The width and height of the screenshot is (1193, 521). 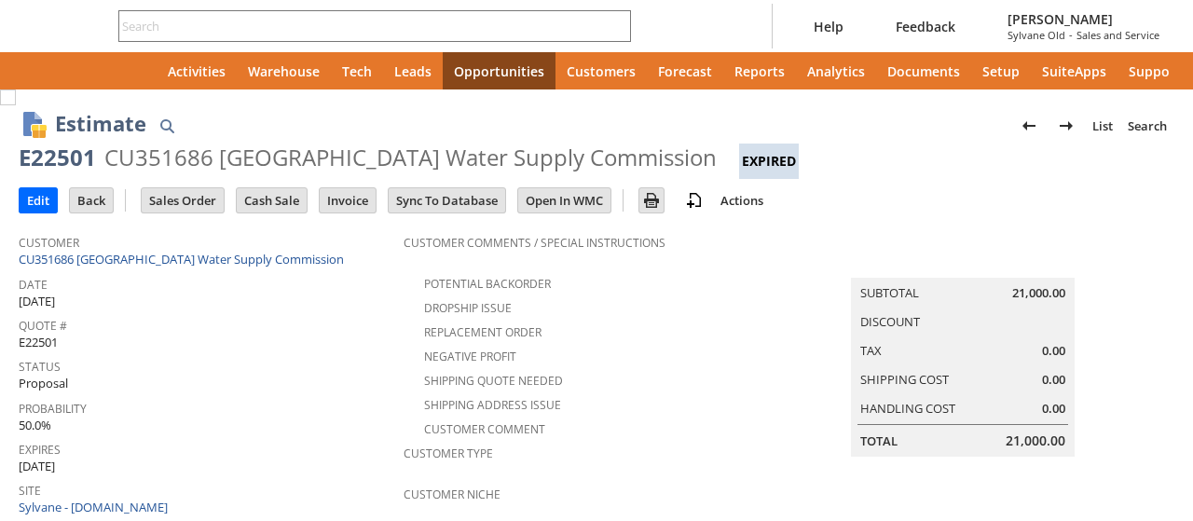 I want to click on input: Search, so click(x=362, y=26).